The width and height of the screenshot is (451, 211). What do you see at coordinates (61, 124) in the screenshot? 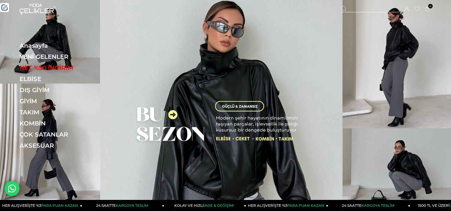
I see `a: KOMBİN` at bounding box center [61, 124].